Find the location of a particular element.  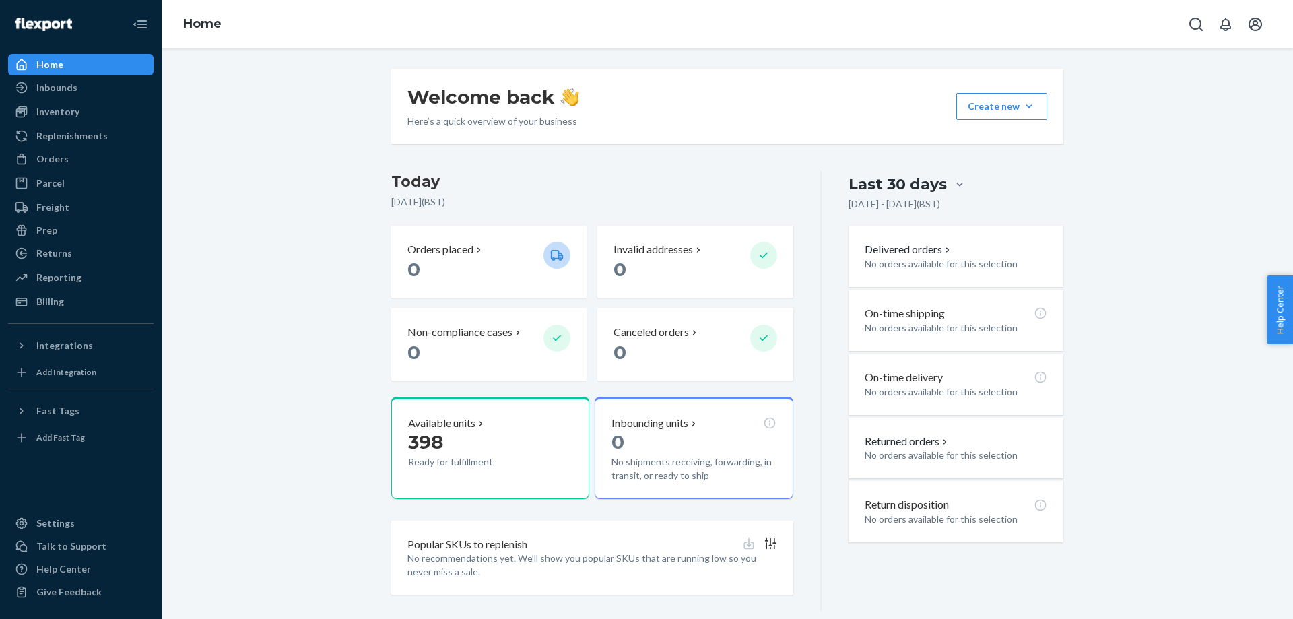

a: Settings is located at coordinates (81, 523).